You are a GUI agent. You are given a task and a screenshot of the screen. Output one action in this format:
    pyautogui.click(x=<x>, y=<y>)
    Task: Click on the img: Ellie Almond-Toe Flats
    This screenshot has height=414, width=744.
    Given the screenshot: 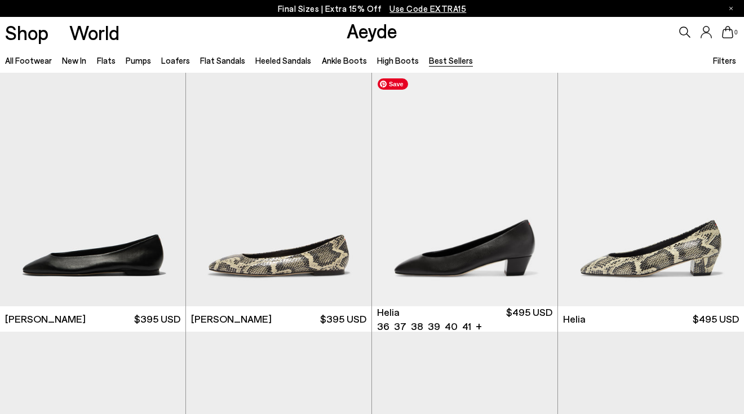 What is the action you would take?
    pyautogui.click(x=278, y=189)
    